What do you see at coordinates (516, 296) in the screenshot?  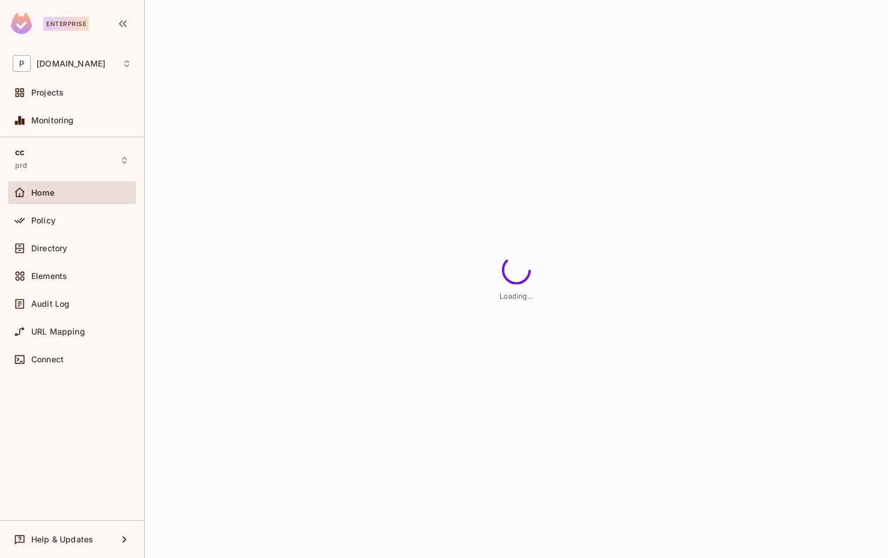 I see `span: Loading...` at bounding box center [516, 296].